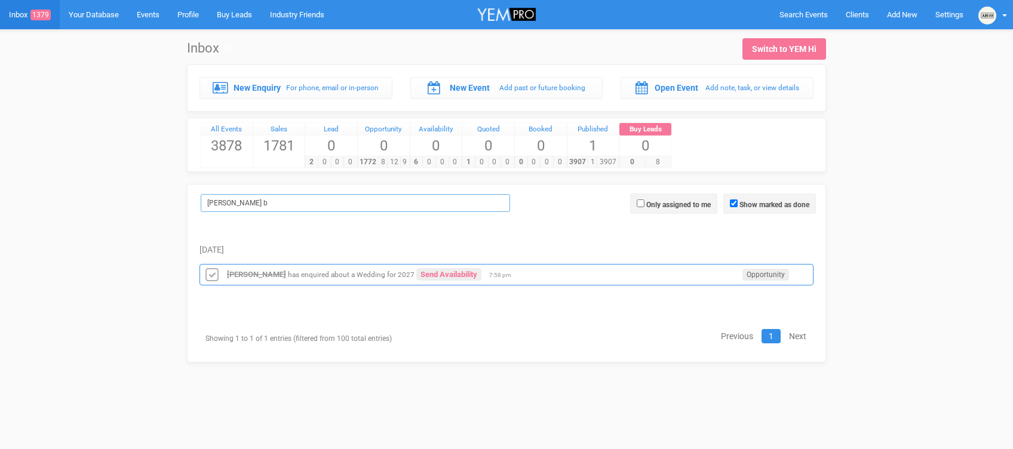 The image size is (1013, 449). What do you see at coordinates (257, 88) in the screenshot?
I see `label: New Enquiry` at bounding box center [257, 88].